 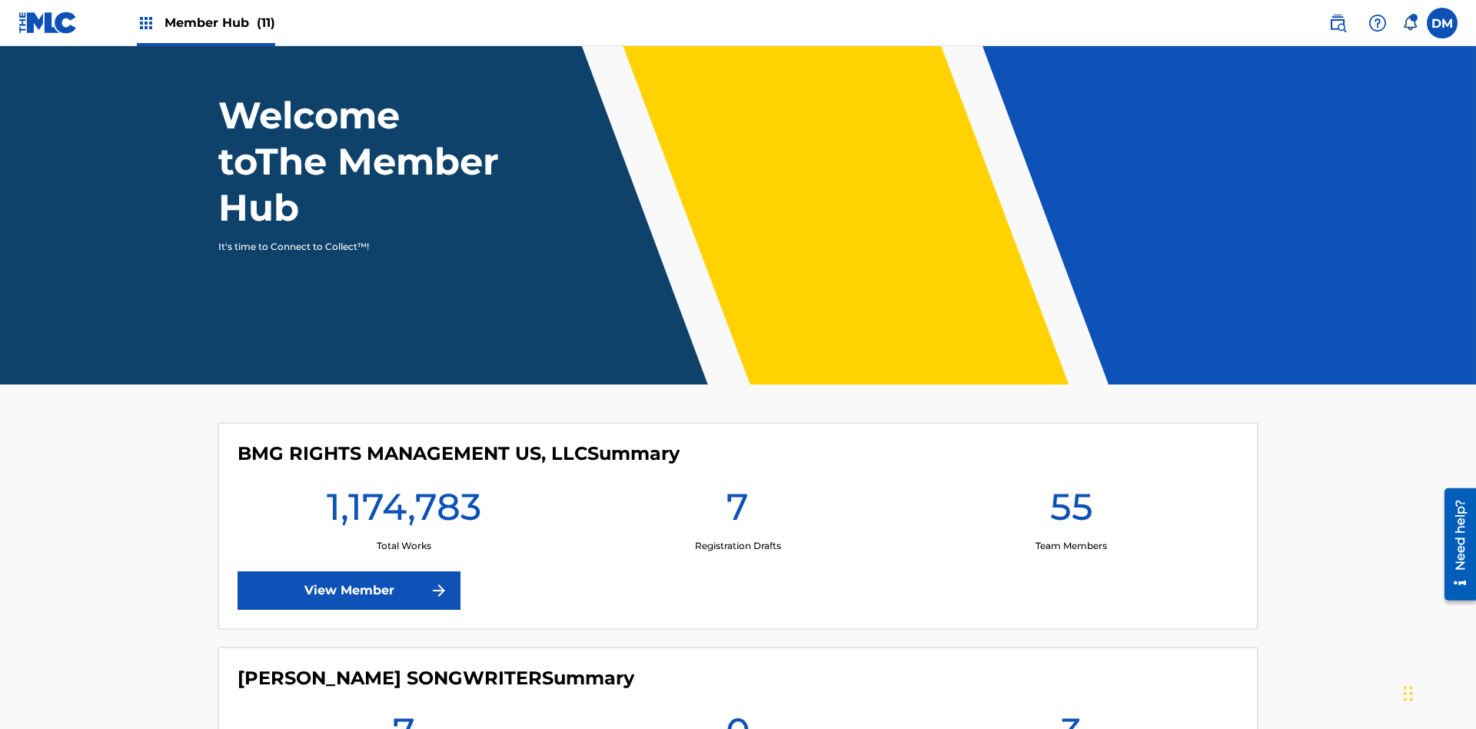 What do you see at coordinates (1338, 23) in the screenshot?
I see `a: Public Search` at bounding box center [1338, 23].